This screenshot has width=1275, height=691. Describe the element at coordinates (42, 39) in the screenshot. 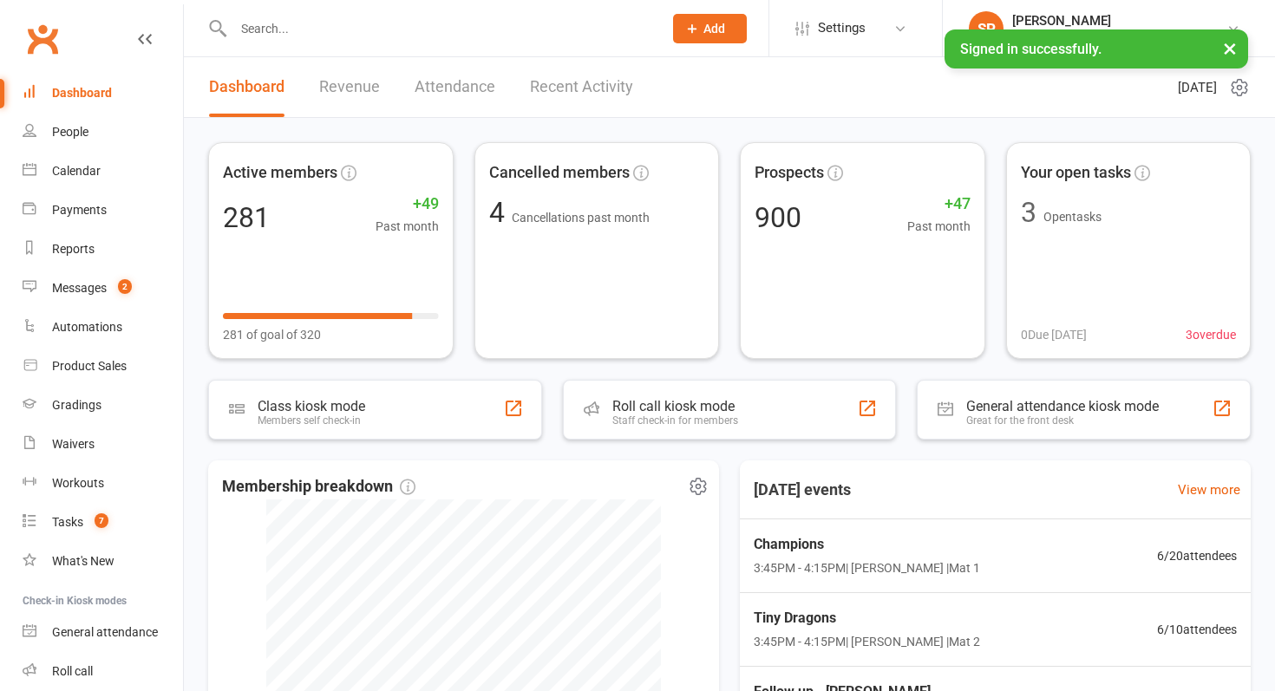

I see `a: Clubworx` at that location.